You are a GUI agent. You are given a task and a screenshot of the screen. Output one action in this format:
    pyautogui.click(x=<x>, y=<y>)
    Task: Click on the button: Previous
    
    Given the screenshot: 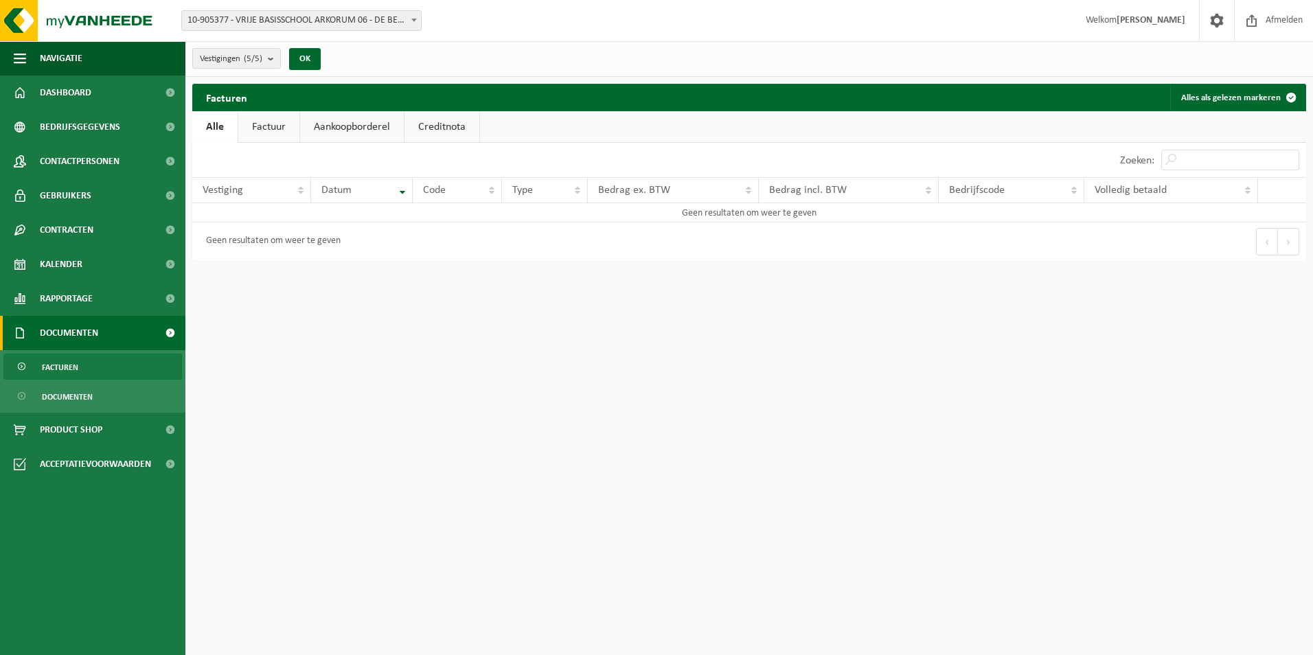 What is the action you would take?
    pyautogui.click(x=1267, y=242)
    